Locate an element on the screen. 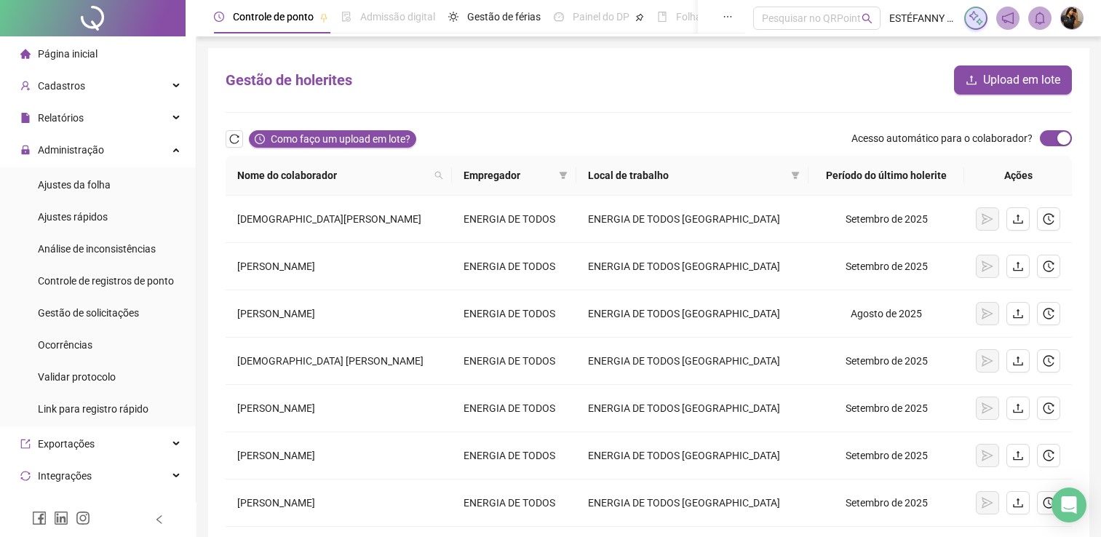  span: Página inicial is located at coordinates (68, 54).